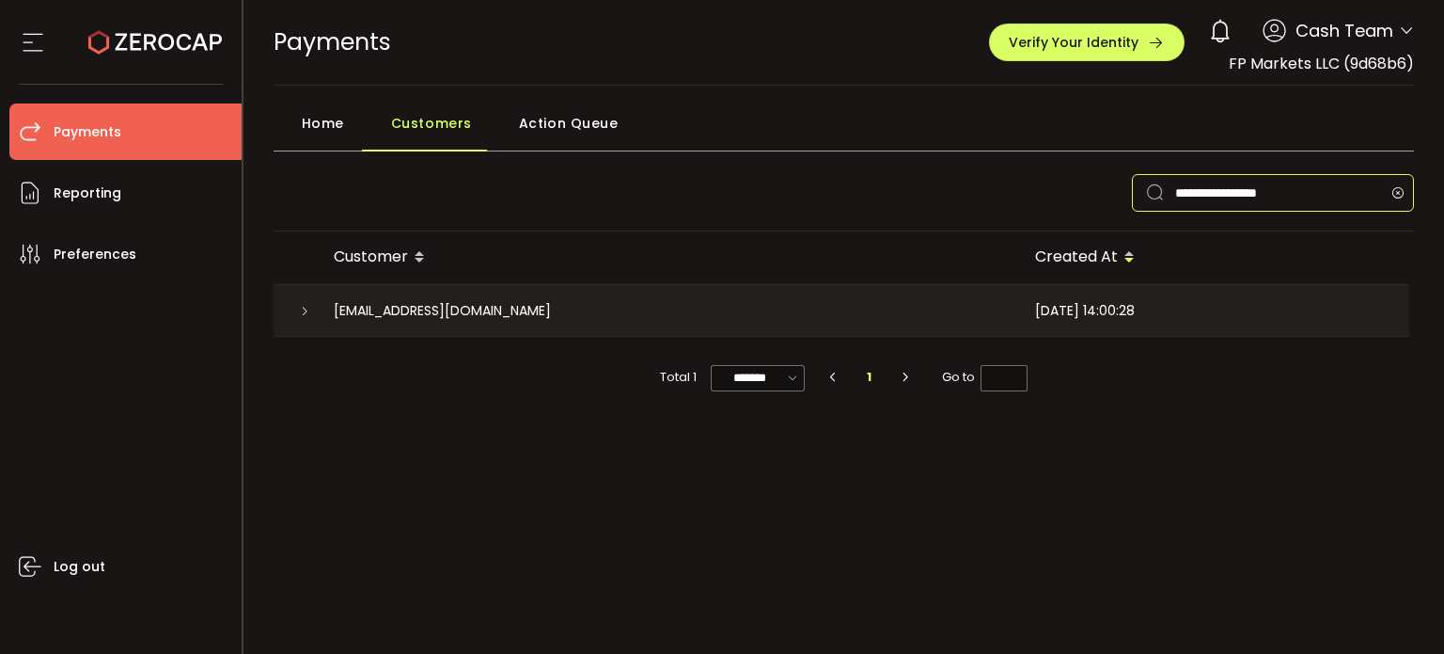 This screenshot has height=654, width=1444. I want to click on button: Verify Your Identity, so click(1087, 42).